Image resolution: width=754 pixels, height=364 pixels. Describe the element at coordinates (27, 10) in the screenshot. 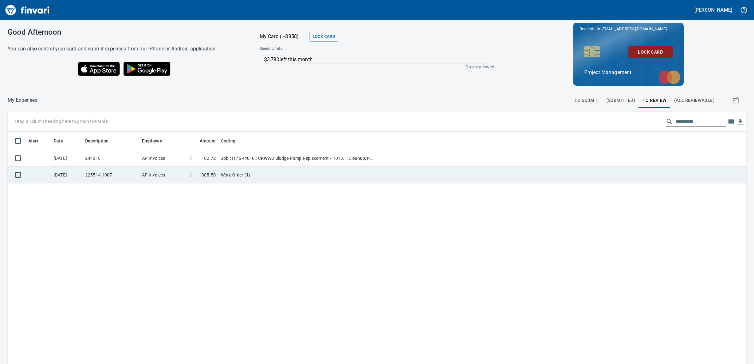

I see `a: Finvari` at that location.